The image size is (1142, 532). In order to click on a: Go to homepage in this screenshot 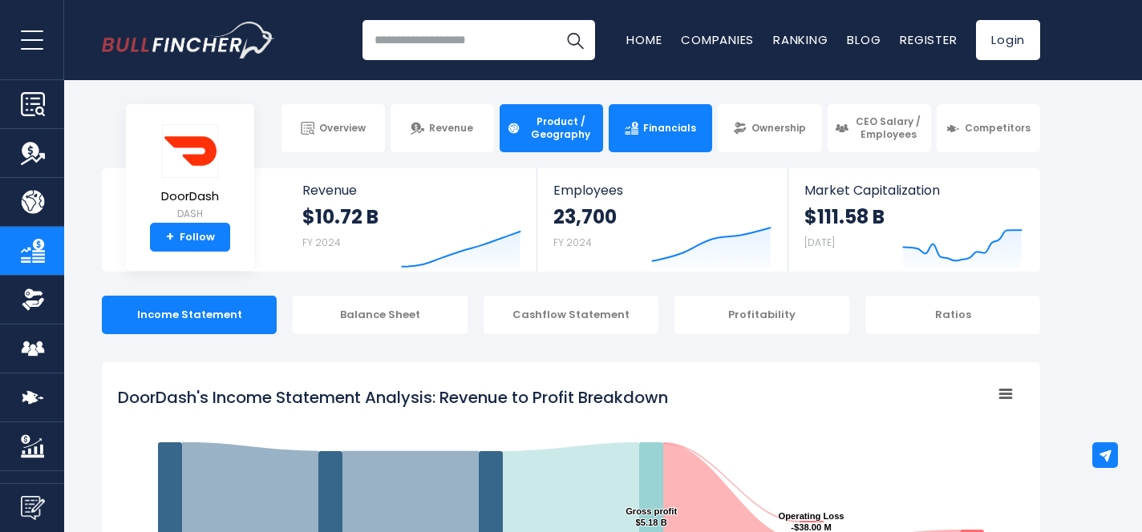, I will do `click(188, 40)`.